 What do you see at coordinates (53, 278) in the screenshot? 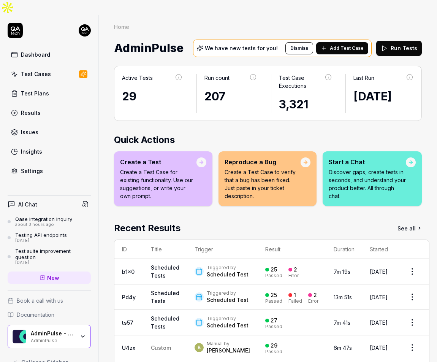
I see `span: New` at bounding box center [53, 278].